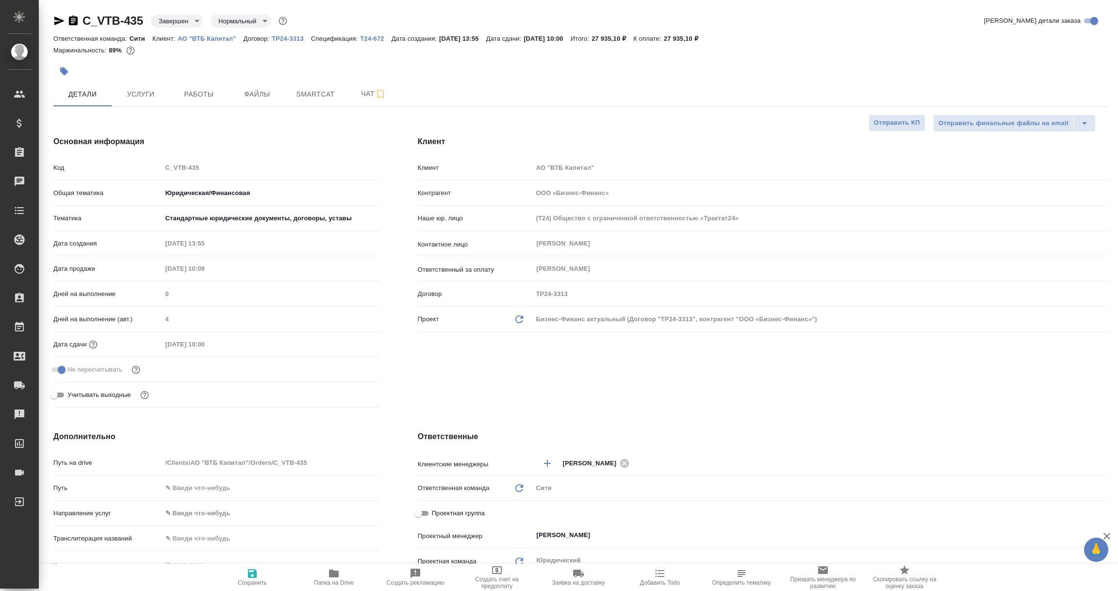 The width and height of the screenshot is (1118, 591). Describe the element at coordinates (1103, 463) in the screenshot. I see `button: Open` at that location.